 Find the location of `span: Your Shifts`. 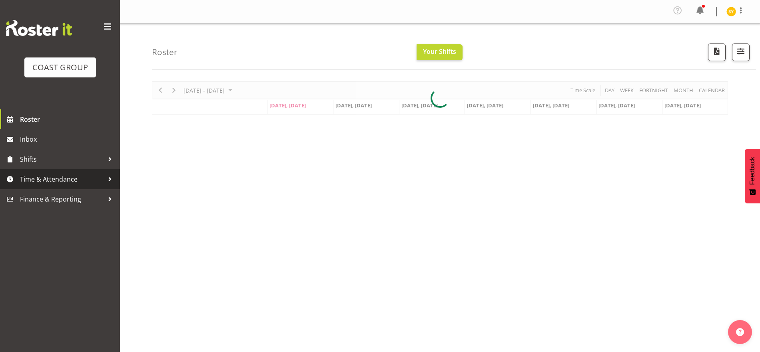

span: Your Shifts is located at coordinates (439, 52).